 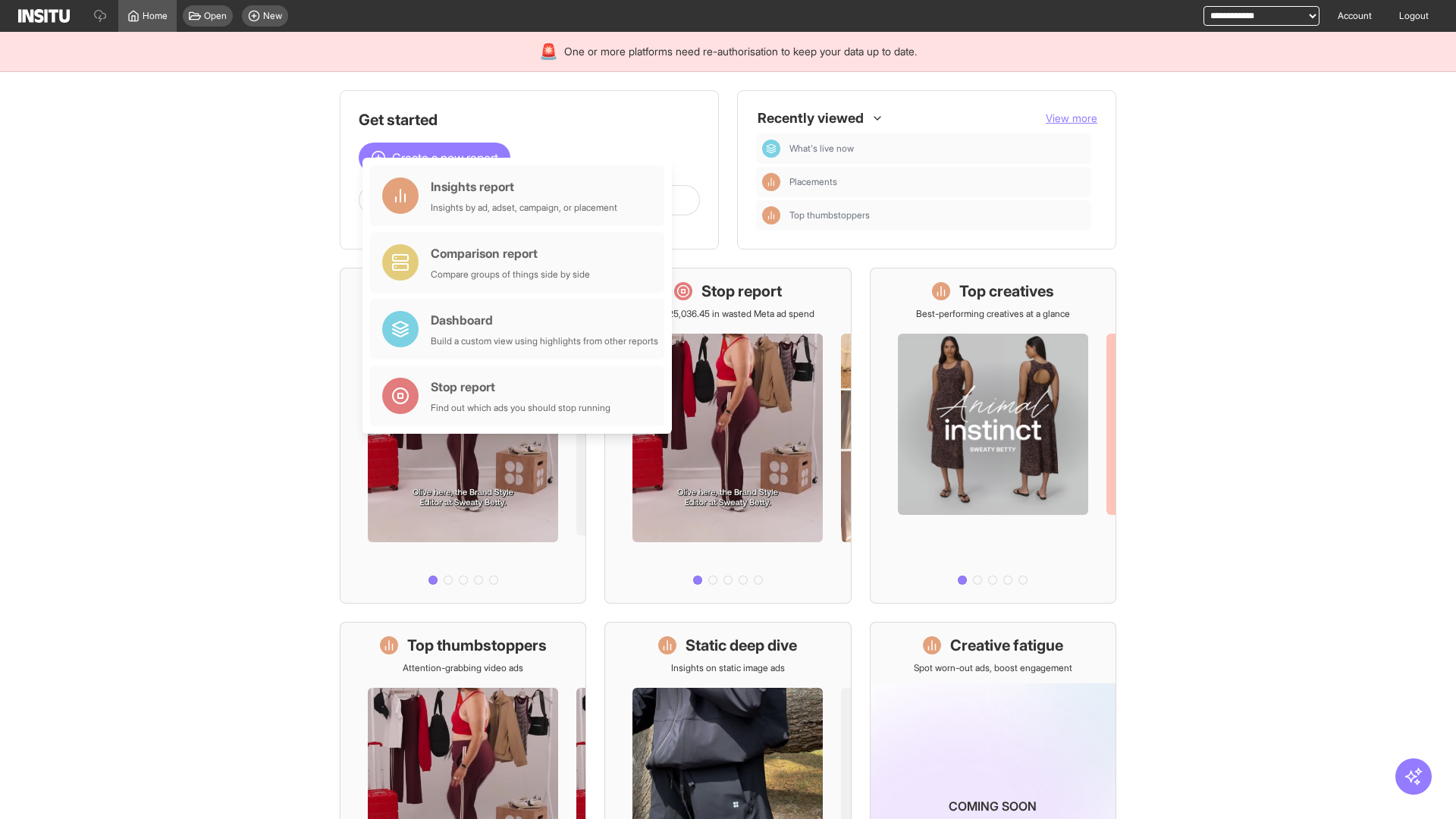 What do you see at coordinates (1007, 291) in the screenshot?
I see `h1: Top creatives` at bounding box center [1007, 291].